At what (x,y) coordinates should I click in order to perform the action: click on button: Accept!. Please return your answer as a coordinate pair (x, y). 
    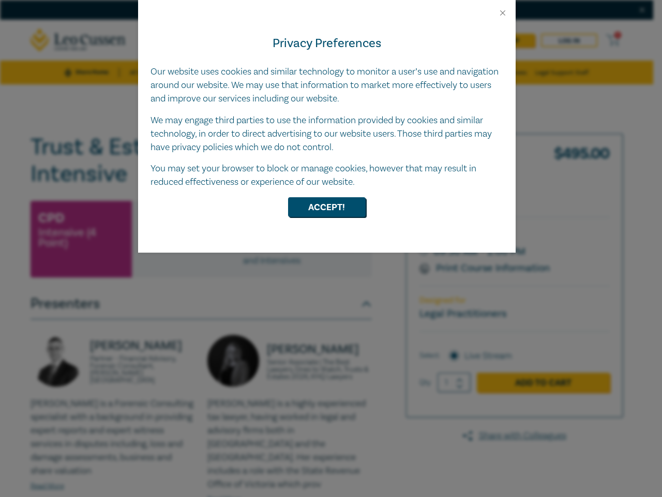
    Looking at the image, I should click on (327, 207).